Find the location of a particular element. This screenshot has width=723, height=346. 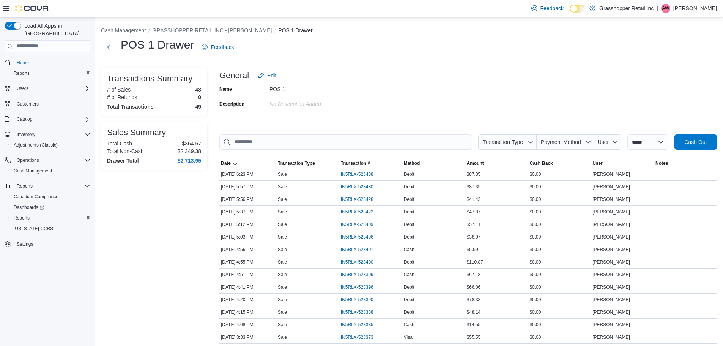

span: Cash Management is located at coordinates (33, 171).